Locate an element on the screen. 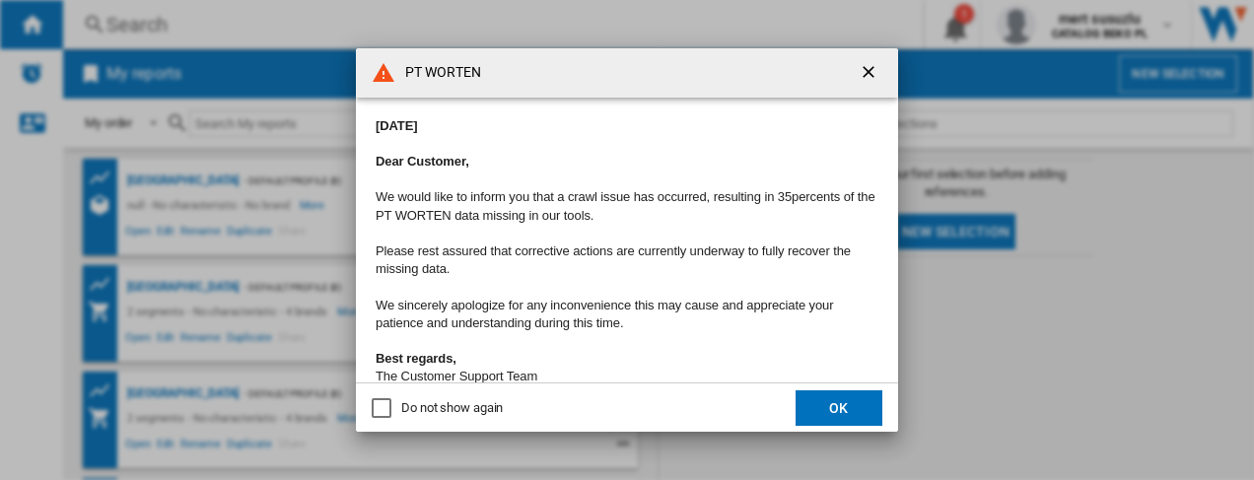 This screenshot has height=480, width=1254. b: Dear Customer, is located at coordinates (422, 161).